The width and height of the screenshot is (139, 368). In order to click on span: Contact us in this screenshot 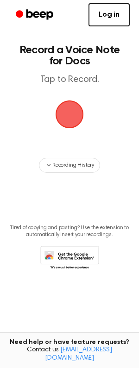, I will do `click(69, 354)`.